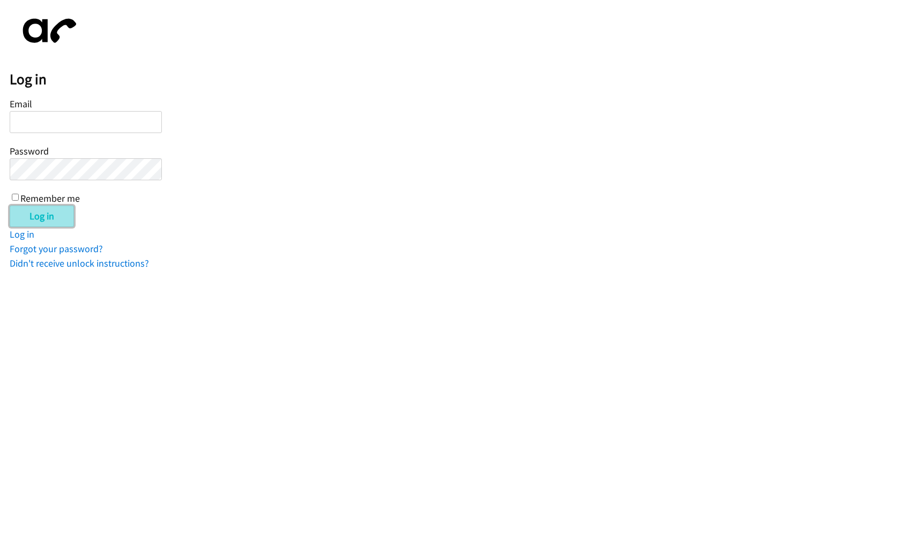 This screenshot has width=922, height=536. Describe the element at coordinates (50, 198) in the screenshot. I see `label: Remember me` at that location.